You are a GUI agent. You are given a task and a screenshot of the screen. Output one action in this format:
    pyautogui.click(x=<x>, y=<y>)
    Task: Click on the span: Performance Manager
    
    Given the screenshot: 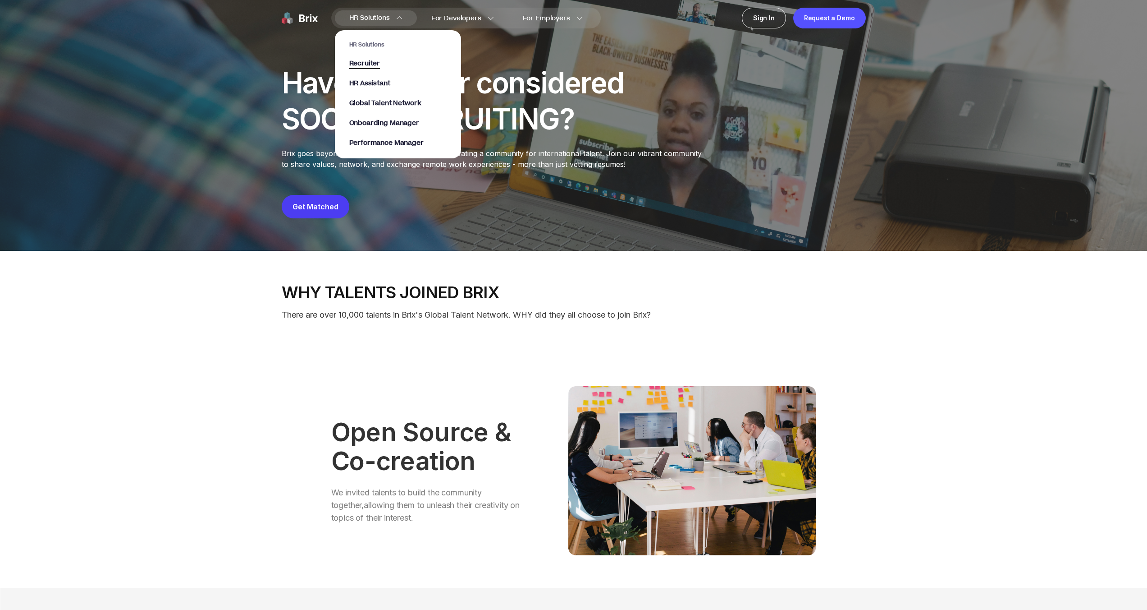 What is the action you would take?
    pyautogui.click(x=386, y=142)
    